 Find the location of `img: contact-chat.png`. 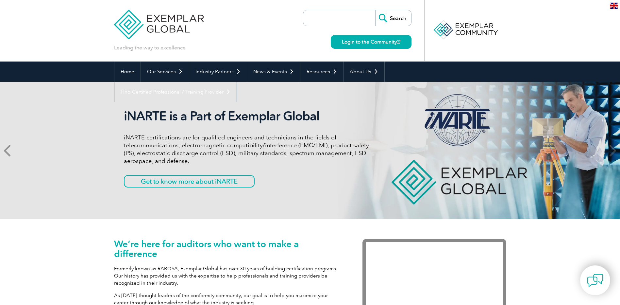

img: contact-chat.png is located at coordinates (595, 280).